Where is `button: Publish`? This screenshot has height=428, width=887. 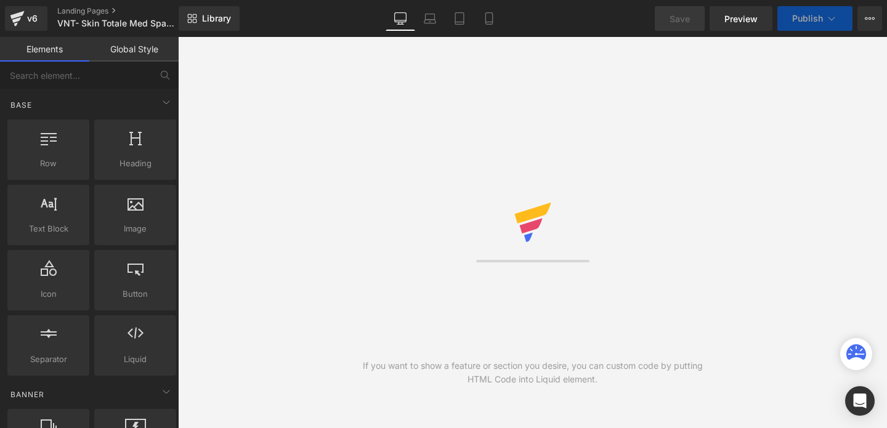 button: Publish is located at coordinates (815, 18).